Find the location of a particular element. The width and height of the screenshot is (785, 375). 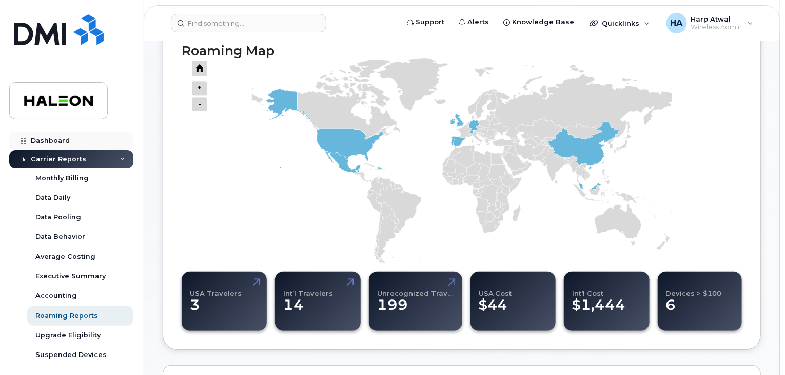

span: Alerts is located at coordinates (478, 22).